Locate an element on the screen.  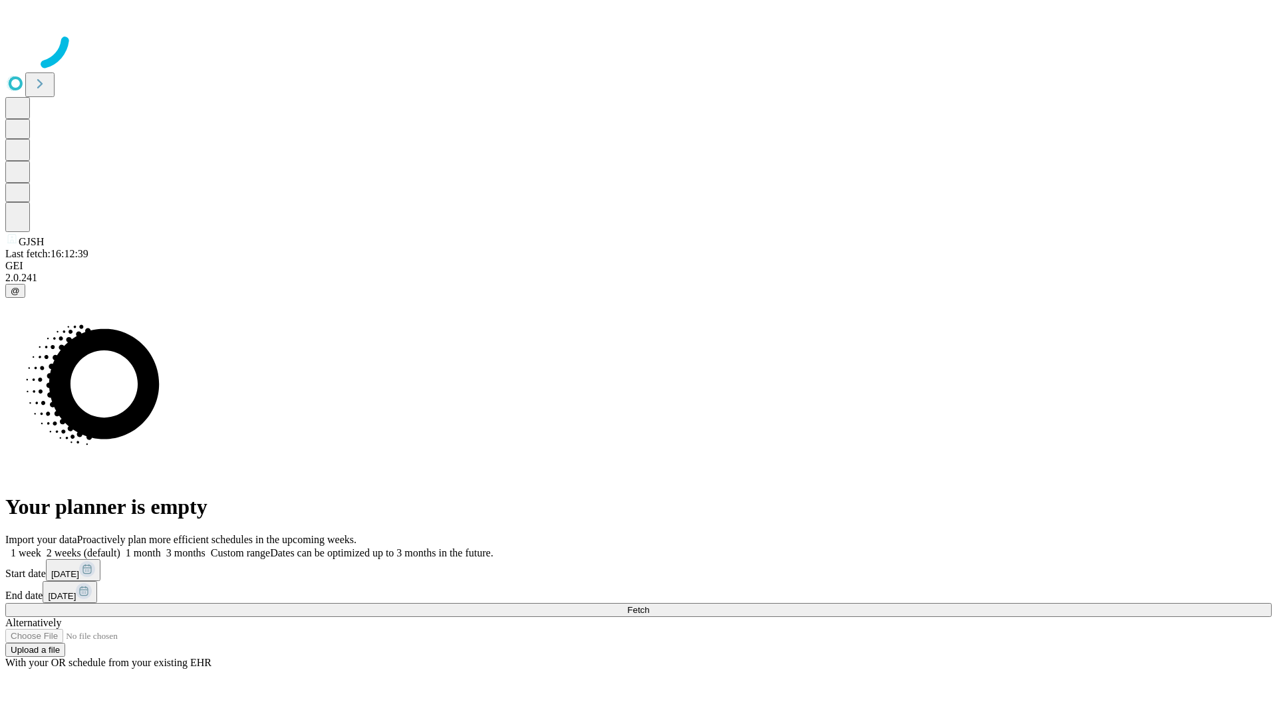
span: Dates can be optimized up to 3 months in the future. is located at coordinates (381, 553).